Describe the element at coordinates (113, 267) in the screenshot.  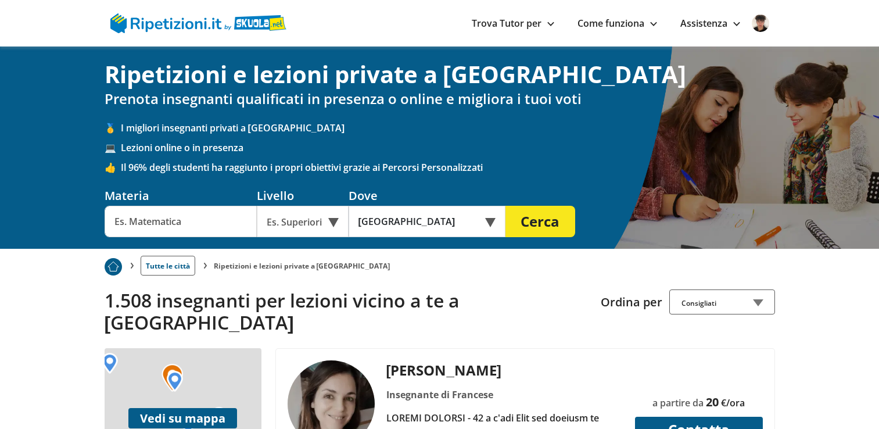
I see `img: Piu prenotato` at that location.